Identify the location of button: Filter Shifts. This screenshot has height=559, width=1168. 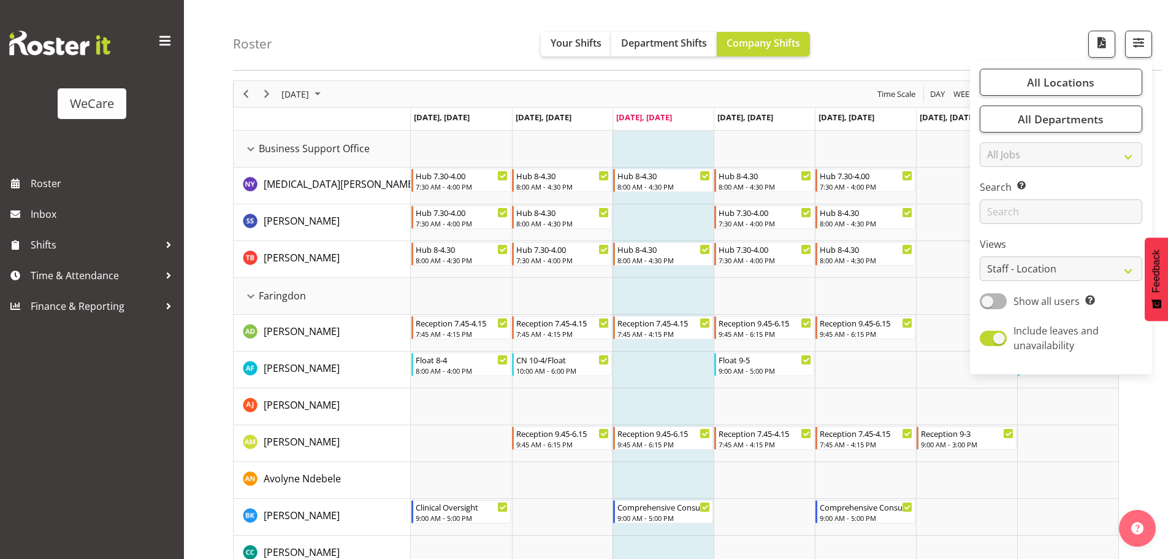
(1139, 44).